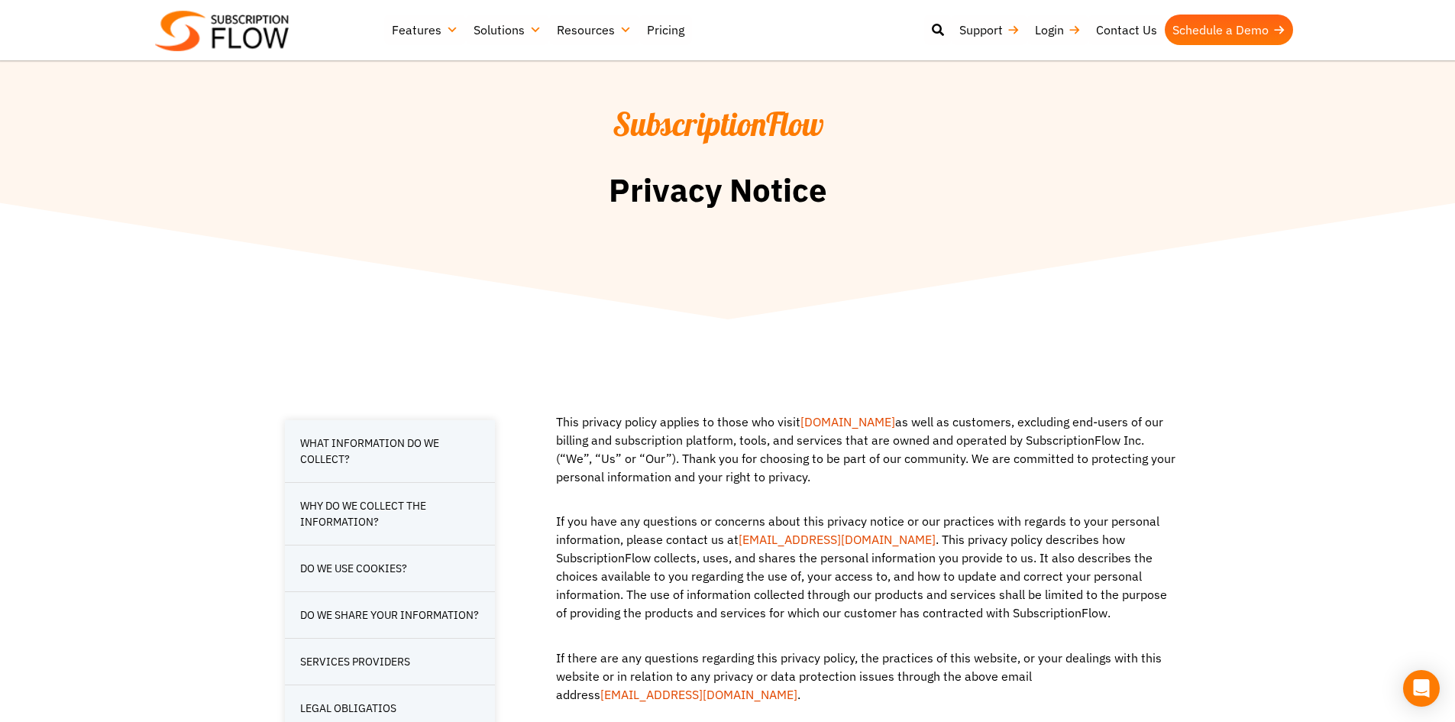 This screenshot has width=1455, height=722. What do you see at coordinates (390, 615) in the screenshot?
I see `span: DO WE SHARE YOUR INFORMATION?` at bounding box center [390, 615].